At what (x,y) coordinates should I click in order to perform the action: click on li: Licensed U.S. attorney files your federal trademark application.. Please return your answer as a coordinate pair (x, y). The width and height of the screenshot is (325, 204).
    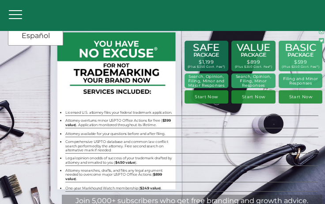
    Looking at the image, I should click on (120, 113).